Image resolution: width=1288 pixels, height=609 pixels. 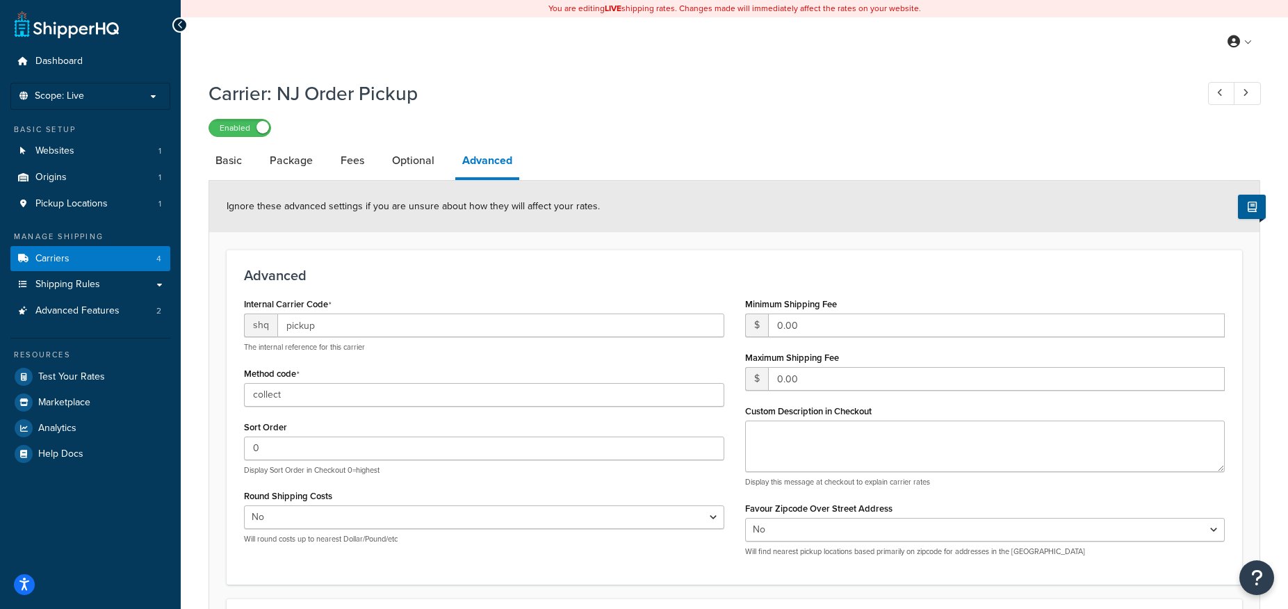 I want to click on span: 2, so click(x=158, y=311).